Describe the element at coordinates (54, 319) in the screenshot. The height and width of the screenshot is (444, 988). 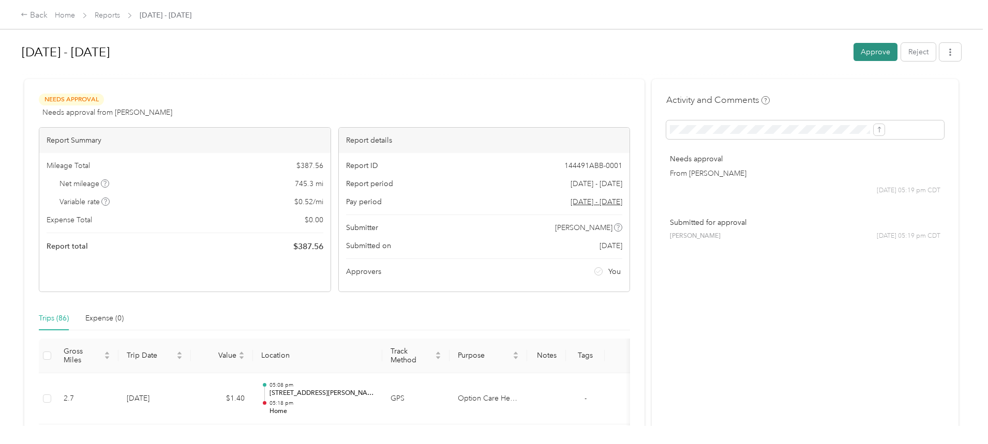
I see `div: Trips (86)` at that location.